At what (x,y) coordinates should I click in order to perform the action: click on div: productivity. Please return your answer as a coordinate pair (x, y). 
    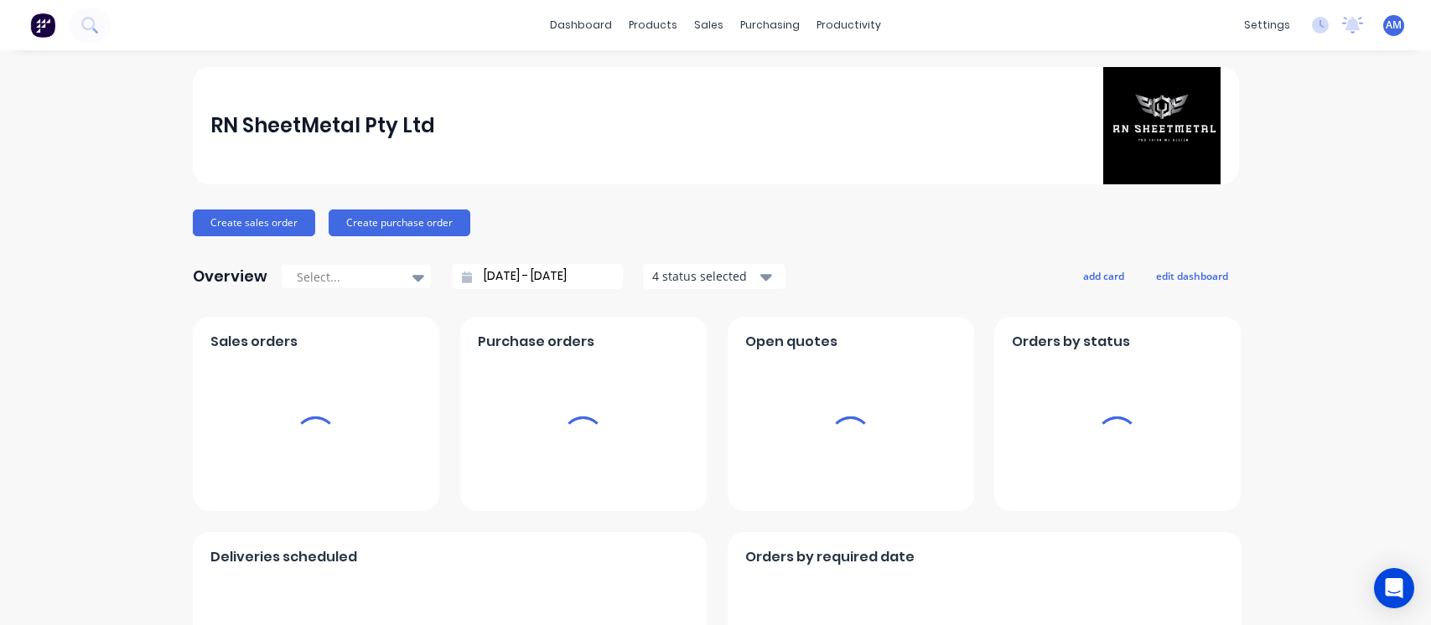
    Looking at the image, I should click on (848, 25).